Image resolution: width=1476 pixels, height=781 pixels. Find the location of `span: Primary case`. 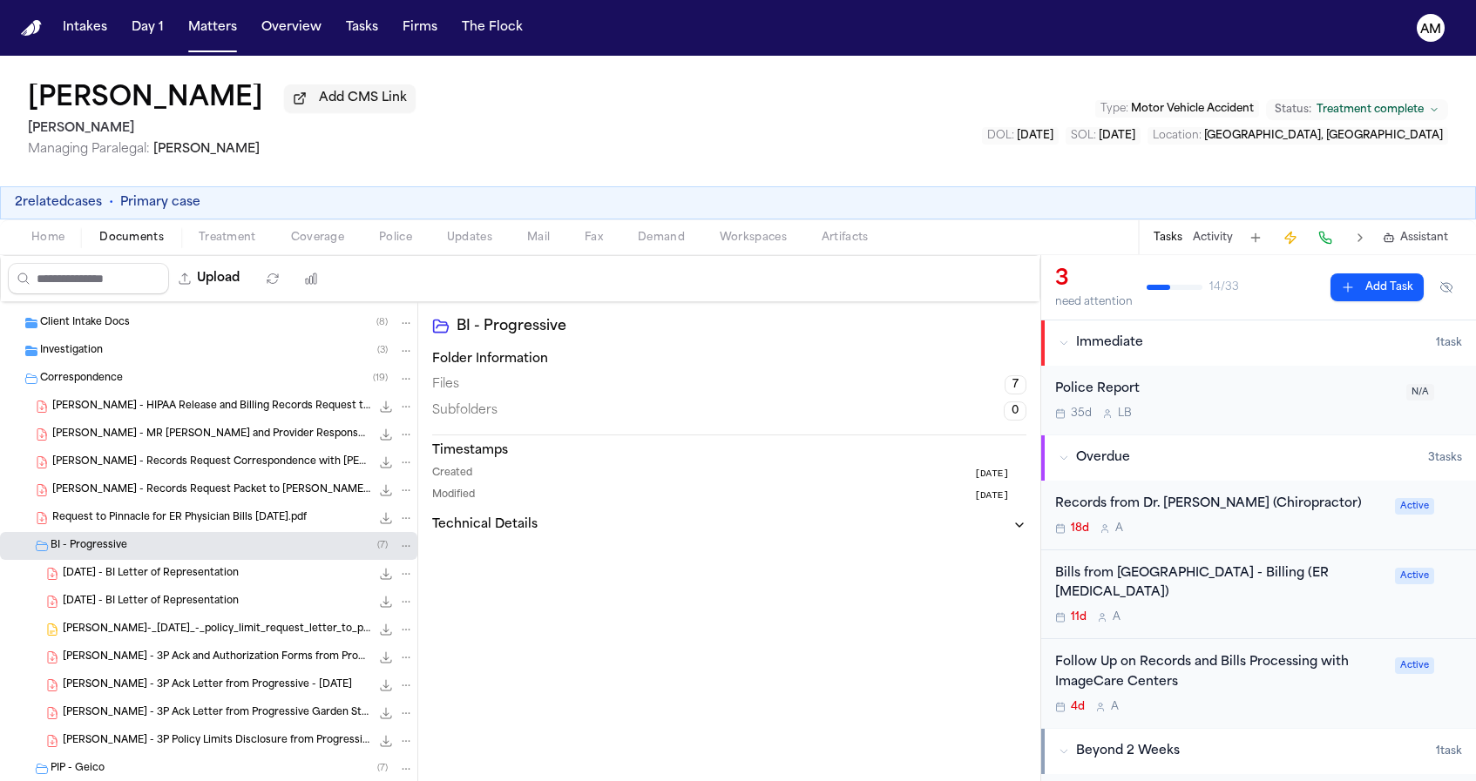

span: Primary case is located at coordinates (160, 203).